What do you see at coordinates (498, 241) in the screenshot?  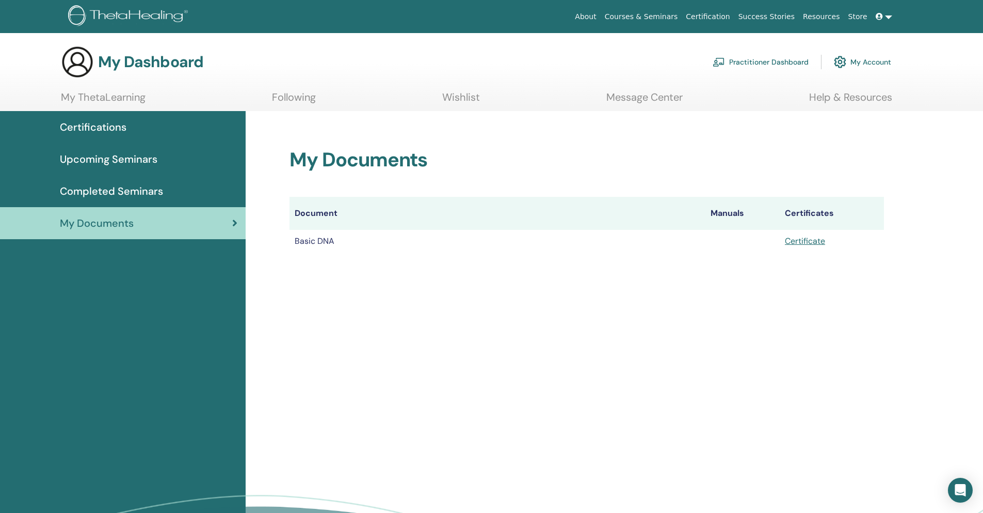 I see `td: Basic DNA` at bounding box center [498, 241].